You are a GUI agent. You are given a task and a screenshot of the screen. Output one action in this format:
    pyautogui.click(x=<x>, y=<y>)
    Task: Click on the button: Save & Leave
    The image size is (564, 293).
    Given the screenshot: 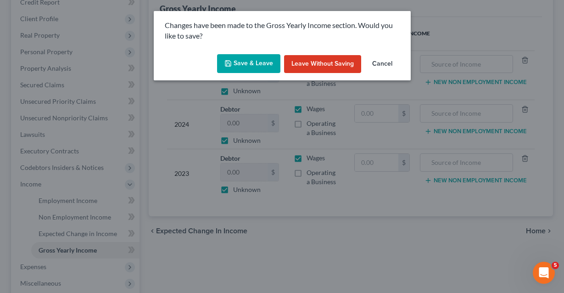 What is the action you would take?
    pyautogui.click(x=249, y=64)
    